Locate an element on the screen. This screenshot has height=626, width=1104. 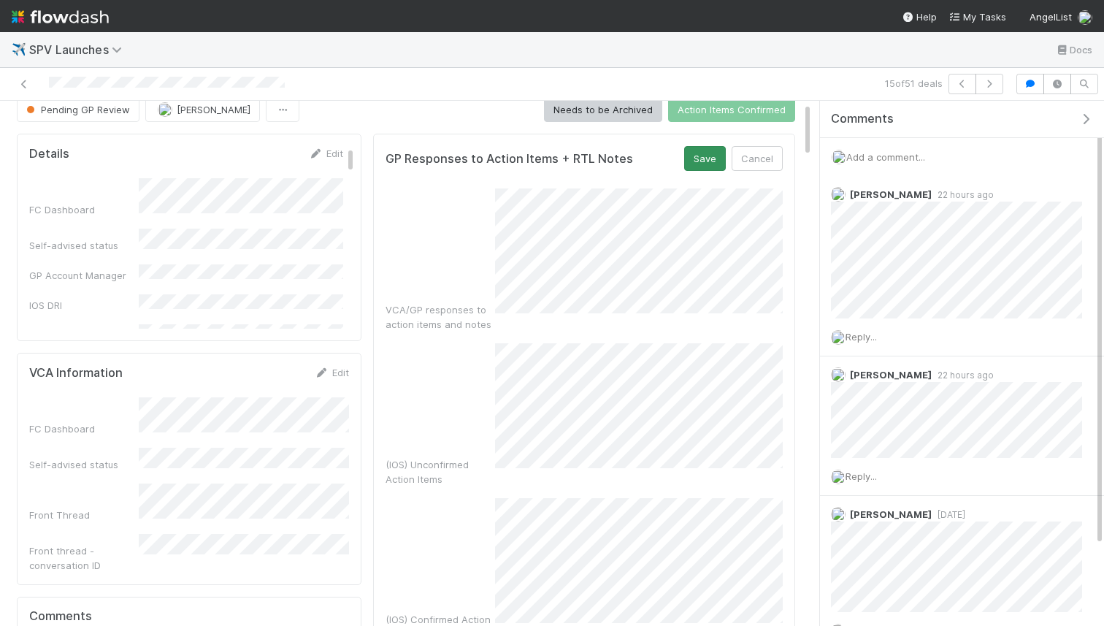
img: avatar_aa70801e-8de5-4477-ab9d-eb7c67de69c1.png is located at coordinates (838, 375).